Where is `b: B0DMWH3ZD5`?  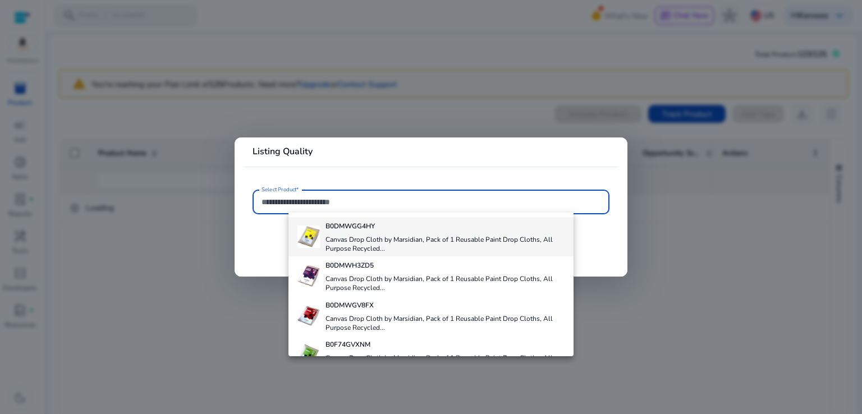
b: B0DMWH3ZD5 is located at coordinates (350, 265).